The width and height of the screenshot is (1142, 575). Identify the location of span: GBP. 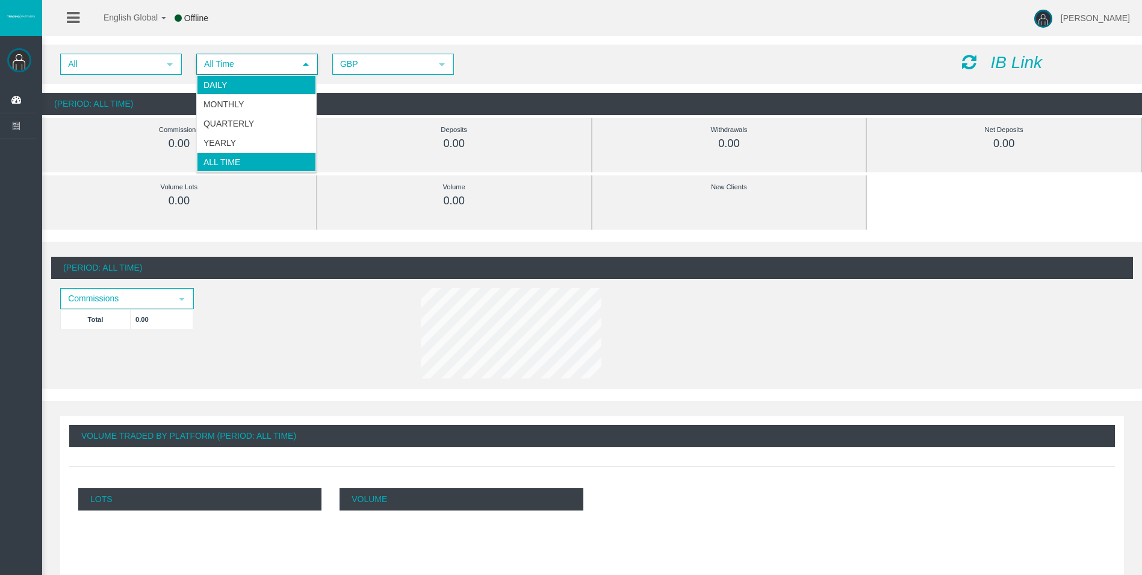
(382, 64).